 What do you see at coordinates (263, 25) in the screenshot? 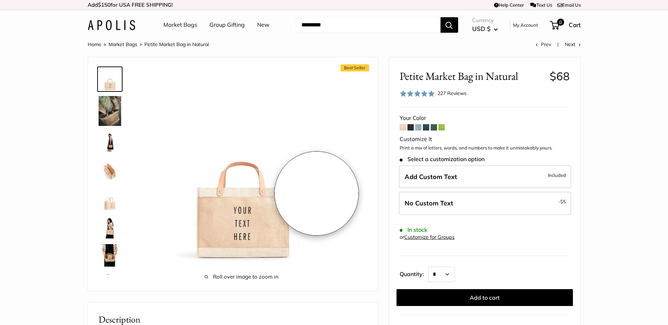
I see `a: New` at bounding box center [263, 25].